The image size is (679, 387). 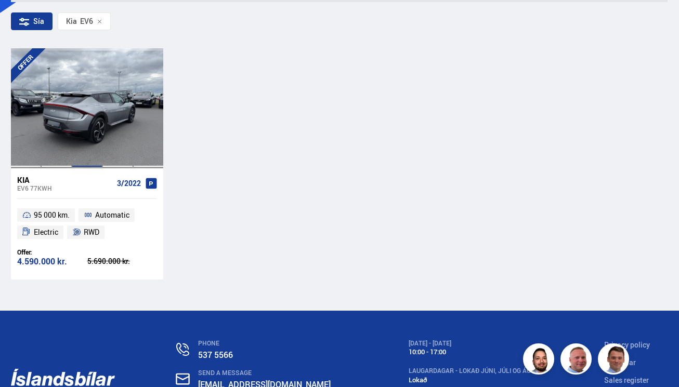 I want to click on div: 4.590.000 kr., so click(x=52, y=261).